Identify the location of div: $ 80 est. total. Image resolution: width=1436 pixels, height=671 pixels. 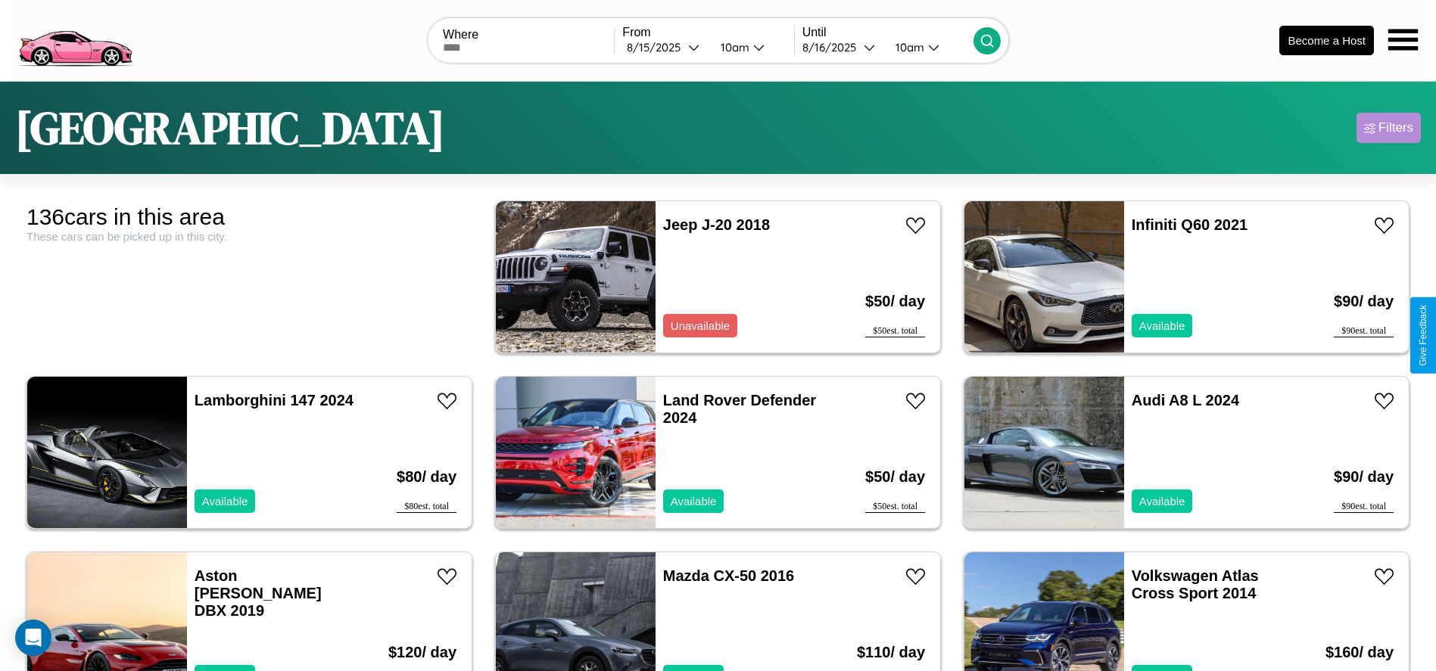
(426, 507).